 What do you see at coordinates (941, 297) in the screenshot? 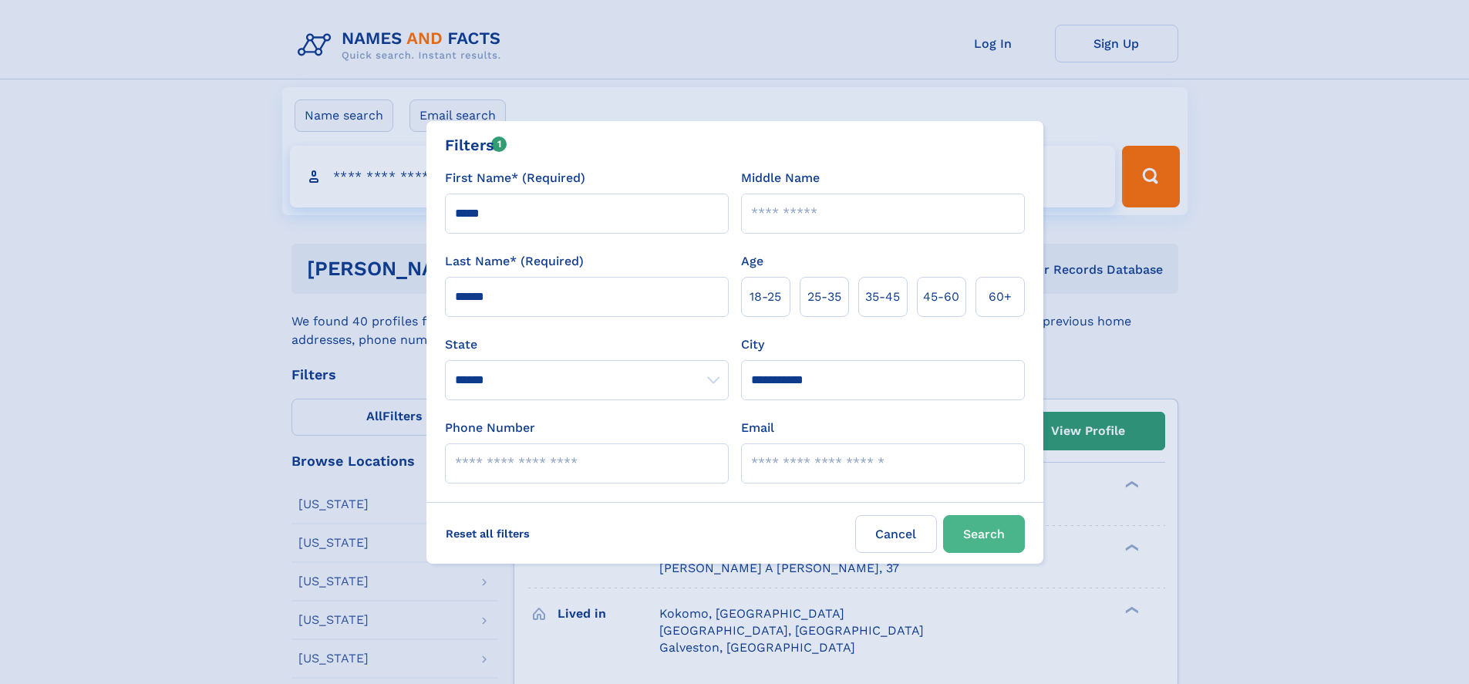
I see `span: 45‑60` at bounding box center [941, 297].